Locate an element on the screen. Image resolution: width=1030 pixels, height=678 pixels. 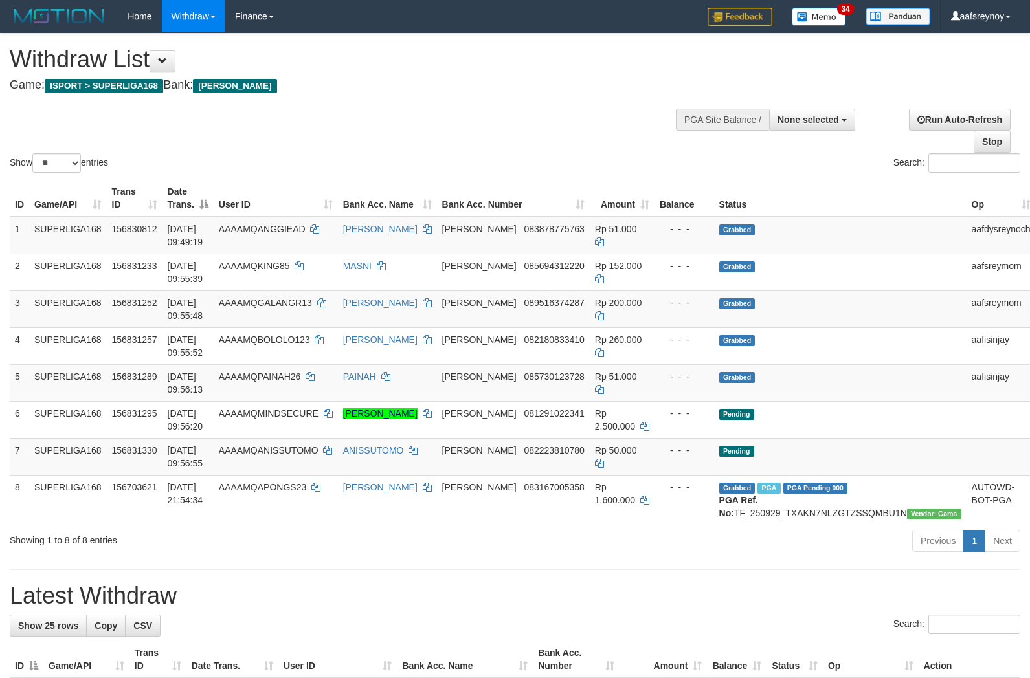
a: Show 25 rows is located at coordinates (48, 626).